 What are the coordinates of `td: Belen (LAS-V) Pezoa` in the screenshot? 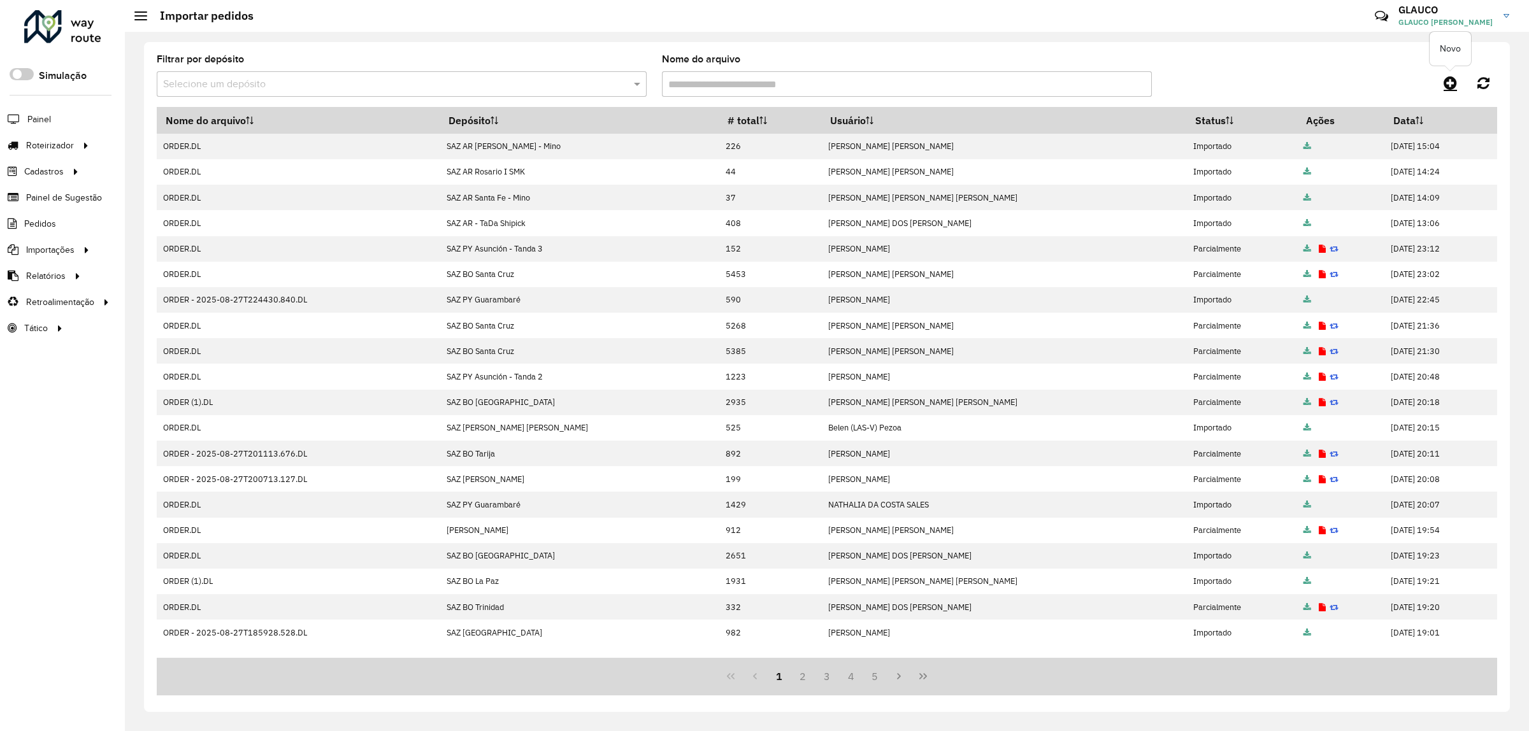 It's located at (1004, 428).